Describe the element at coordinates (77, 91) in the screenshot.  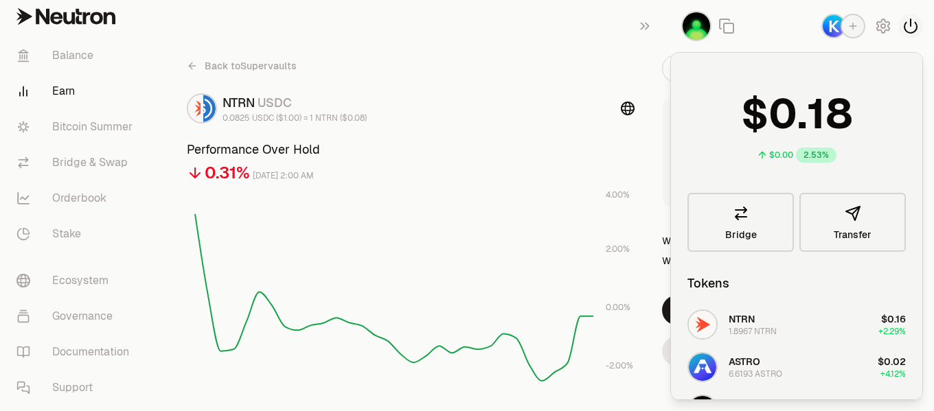
I see `a: Earn` at that location.